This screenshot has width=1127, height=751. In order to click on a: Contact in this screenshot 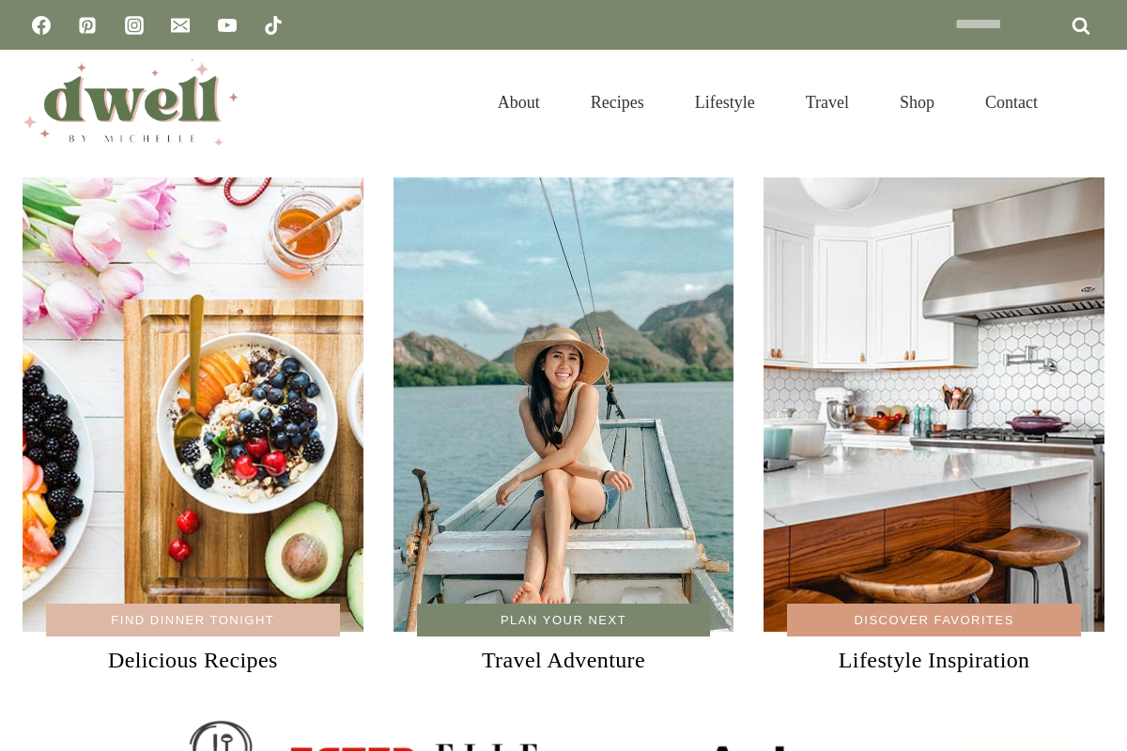, I will do `click(1012, 102)`.